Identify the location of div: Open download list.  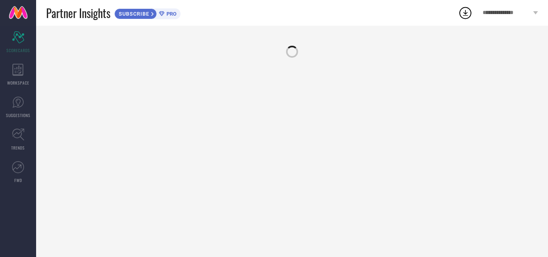
(466, 13).